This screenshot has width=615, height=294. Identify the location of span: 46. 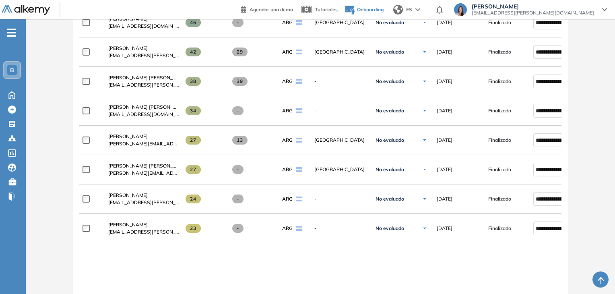
(193, 23).